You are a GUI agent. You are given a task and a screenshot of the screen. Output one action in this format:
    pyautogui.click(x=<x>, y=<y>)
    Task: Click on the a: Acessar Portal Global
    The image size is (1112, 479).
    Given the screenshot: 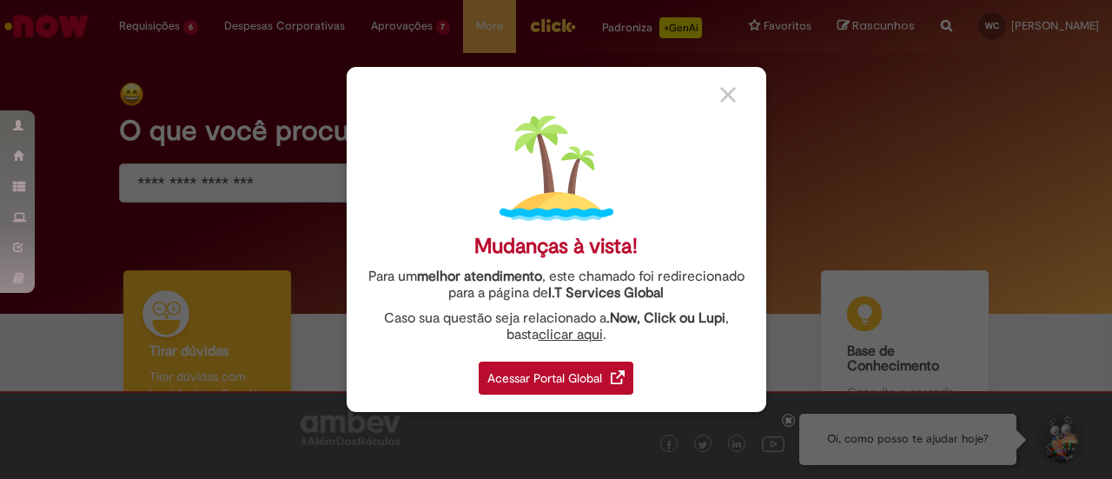 What is the action you would take?
    pyautogui.click(x=556, y=373)
    